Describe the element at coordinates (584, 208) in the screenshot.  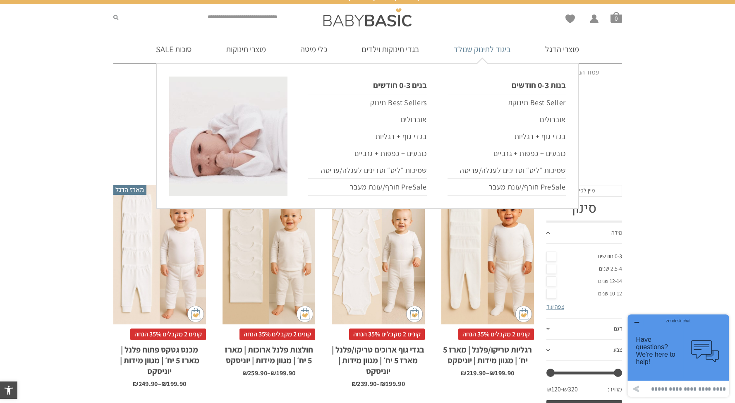
I see `h3: סינון` at that location.